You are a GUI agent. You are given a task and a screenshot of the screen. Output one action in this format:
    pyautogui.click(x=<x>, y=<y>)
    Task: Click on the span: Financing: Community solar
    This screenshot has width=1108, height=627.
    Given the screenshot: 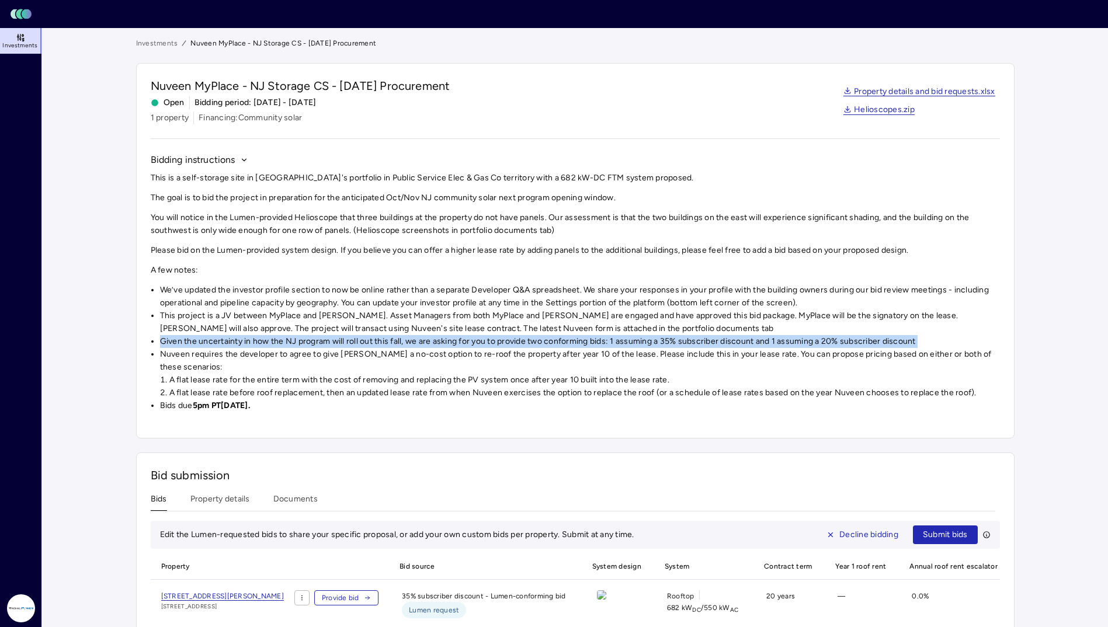 What is the action you would take?
    pyautogui.click(x=250, y=118)
    